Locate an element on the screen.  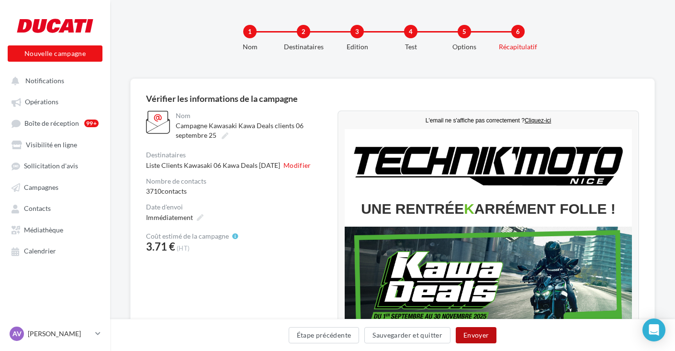
div: Vérifier les informations de la campagne is located at coordinates (393, 99).